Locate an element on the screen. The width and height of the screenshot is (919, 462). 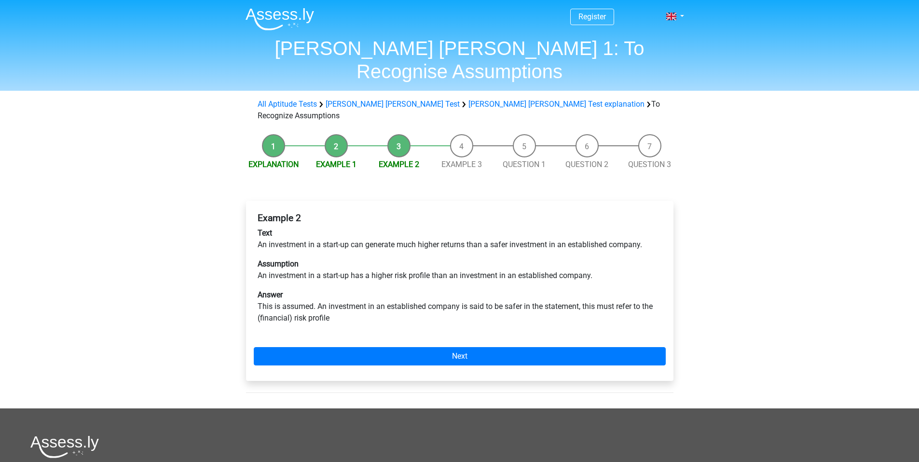
a: Example 2 is located at coordinates (399, 164).